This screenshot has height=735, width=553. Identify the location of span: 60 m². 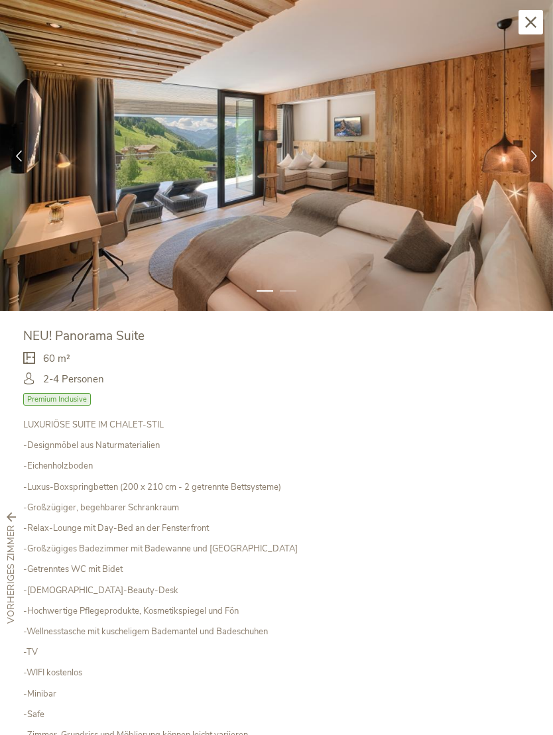
(56, 359).